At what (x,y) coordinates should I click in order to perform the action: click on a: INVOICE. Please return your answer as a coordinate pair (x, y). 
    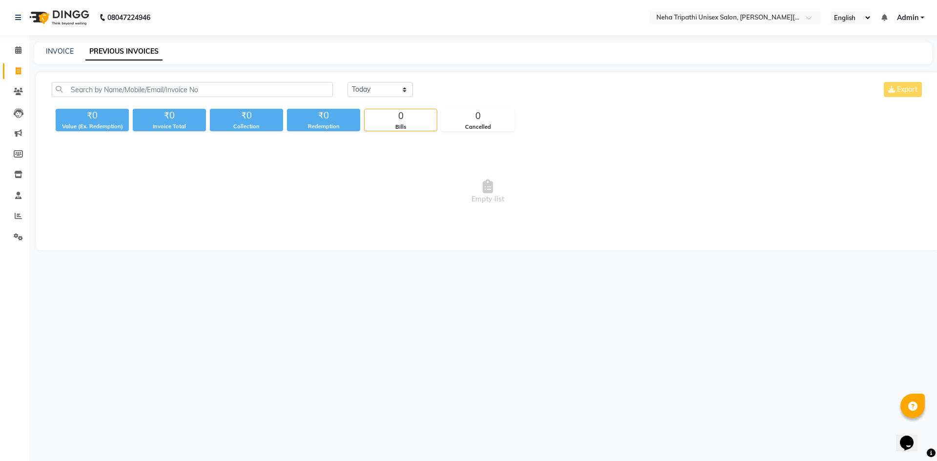
    Looking at the image, I should click on (60, 51).